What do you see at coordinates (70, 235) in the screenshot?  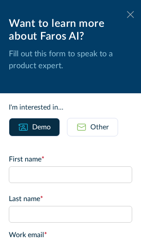 I see `label: Work email` at bounding box center [70, 235].